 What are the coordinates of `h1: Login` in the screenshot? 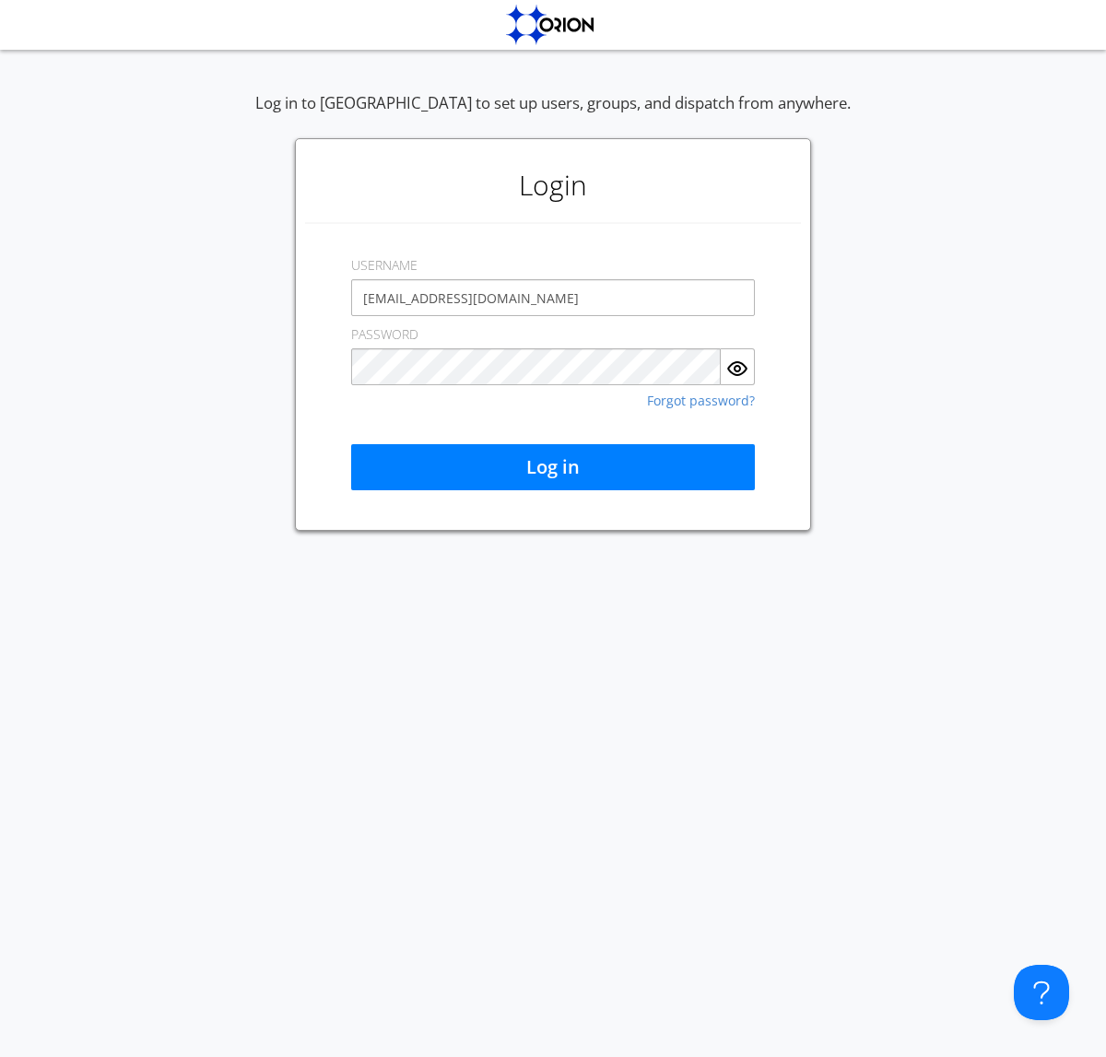 It's located at (553, 185).